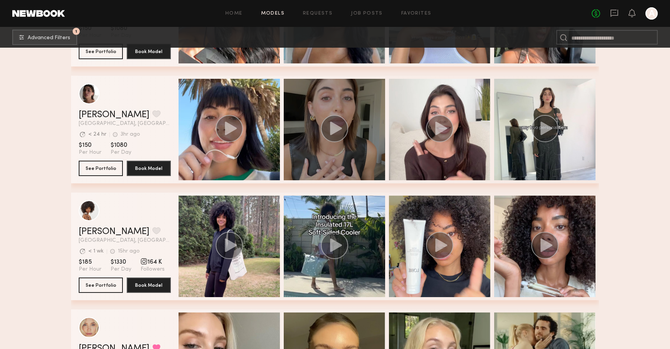  I want to click on div: < 1 wk, so click(96, 251).